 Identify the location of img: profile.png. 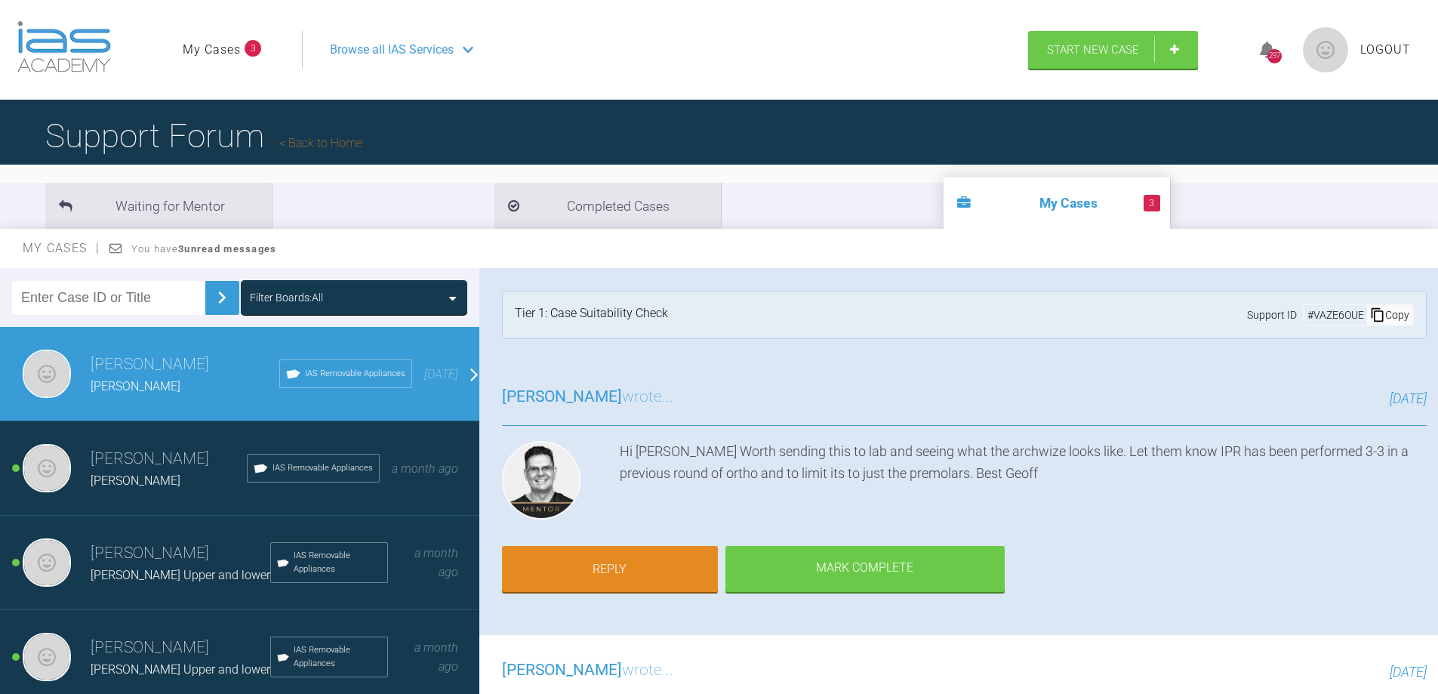
(1326, 50).